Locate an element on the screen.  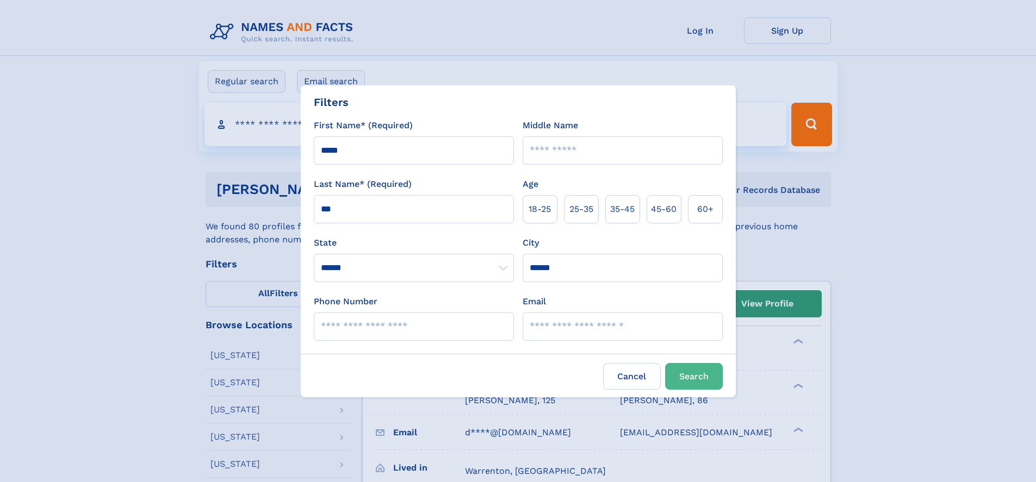
label: Cancel is located at coordinates (632, 376).